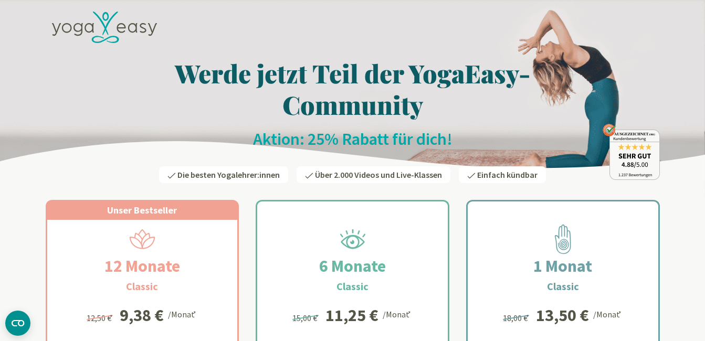 This screenshot has height=341, width=705. What do you see at coordinates (352, 316) in the screenshot?
I see `div: 11,25 €` at bounding box center [352, 316].